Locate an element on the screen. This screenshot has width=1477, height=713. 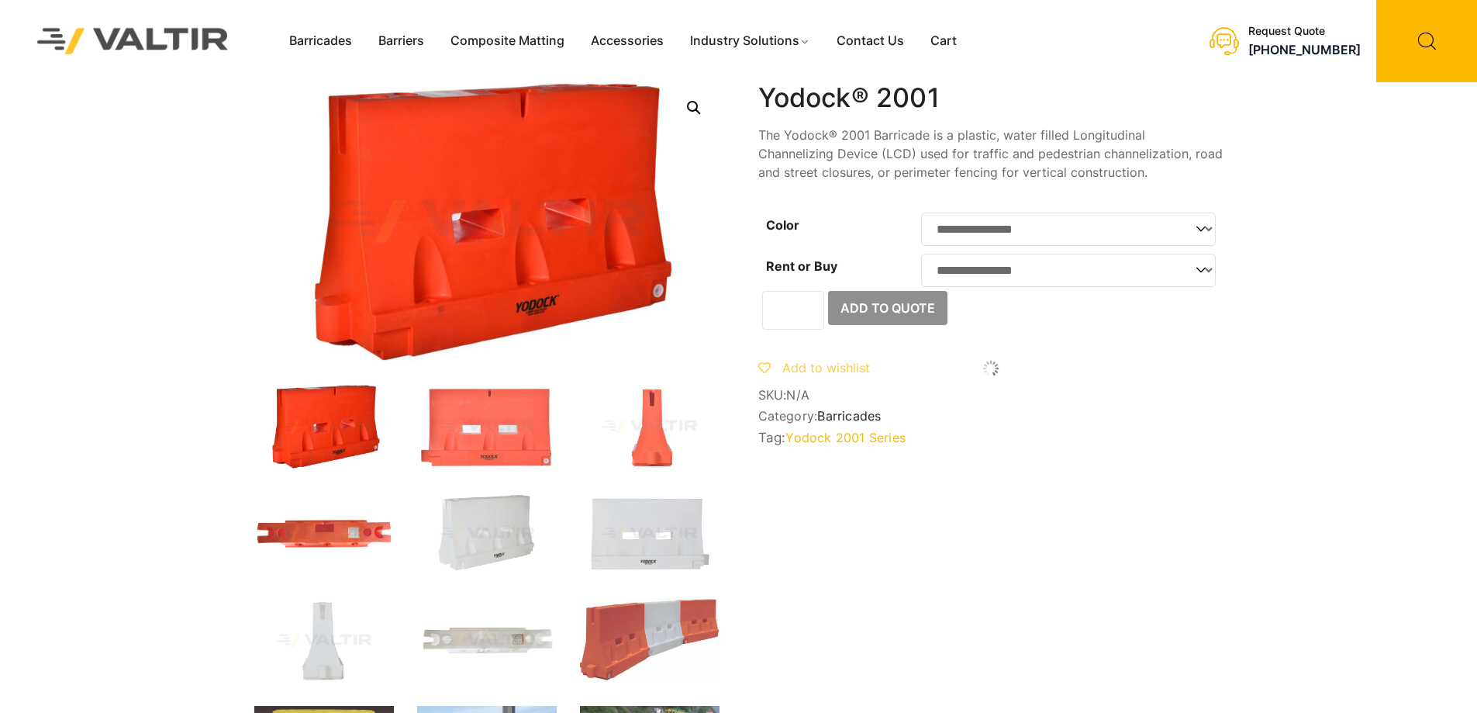
img: 2001_Org_Front.jpg is located at coordinates (487, 426).